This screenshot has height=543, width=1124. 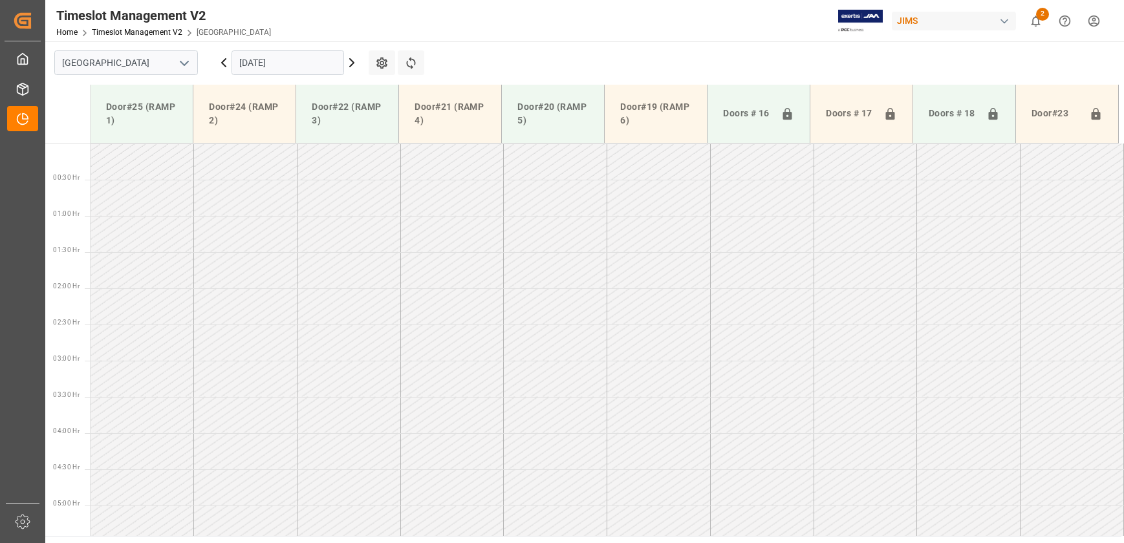 I want to click on div: Doors # 16, so click(x=746, y=114).